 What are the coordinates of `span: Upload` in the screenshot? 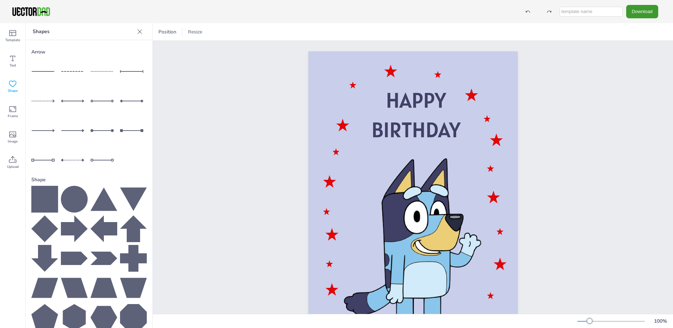 It's located at (13, 167).